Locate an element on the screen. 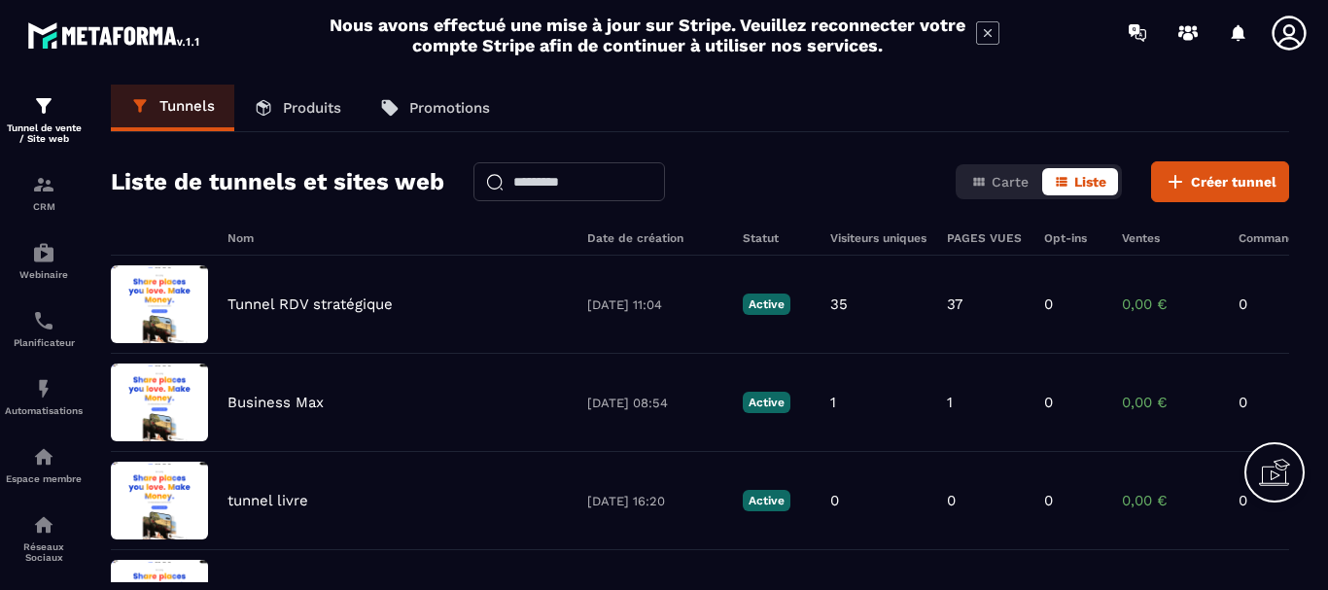  h6: Visiteurs uniques is located at coordinates (879, 238).